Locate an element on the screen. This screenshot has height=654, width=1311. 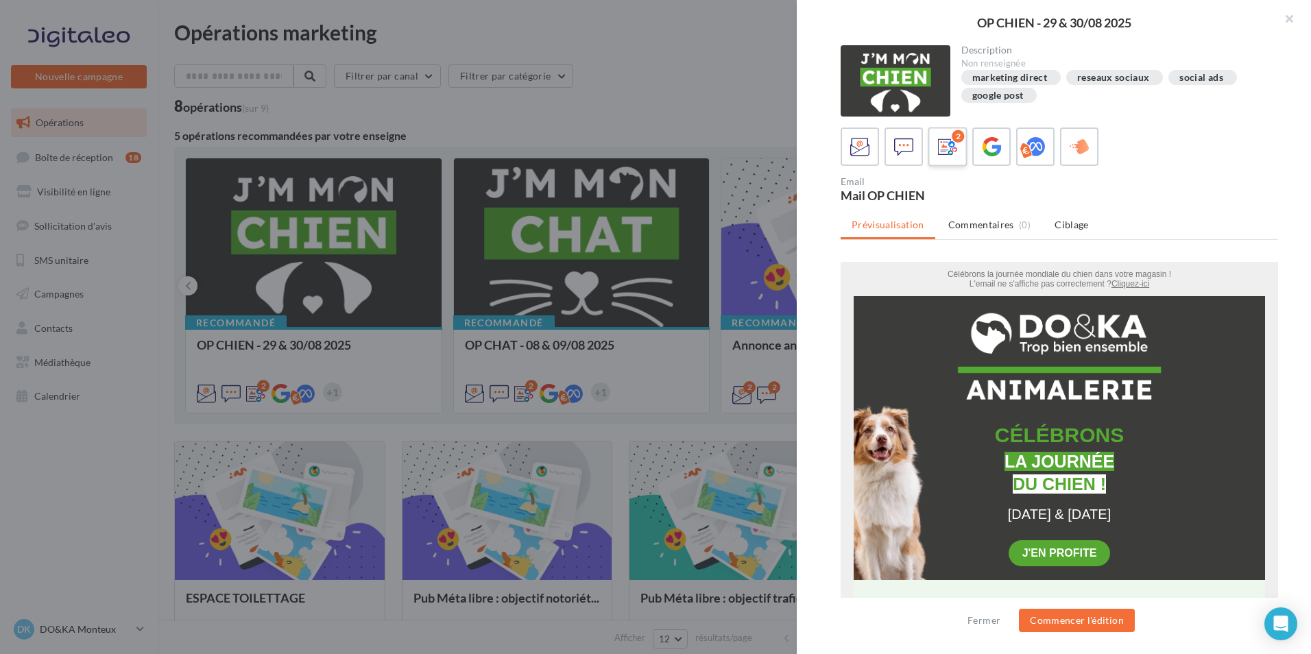
u: Cliquez-ici is located at coordinates (289, 22).